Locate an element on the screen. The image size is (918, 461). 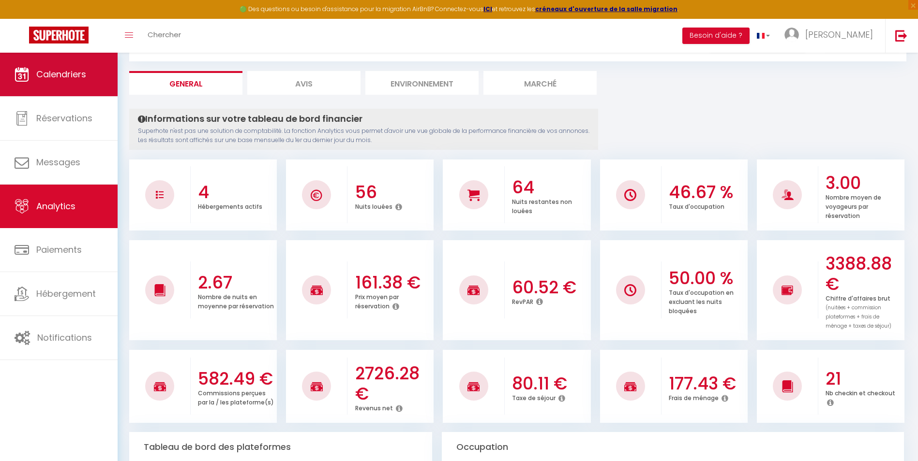
h3: 60.52 € is located at coordinates (550, 288).